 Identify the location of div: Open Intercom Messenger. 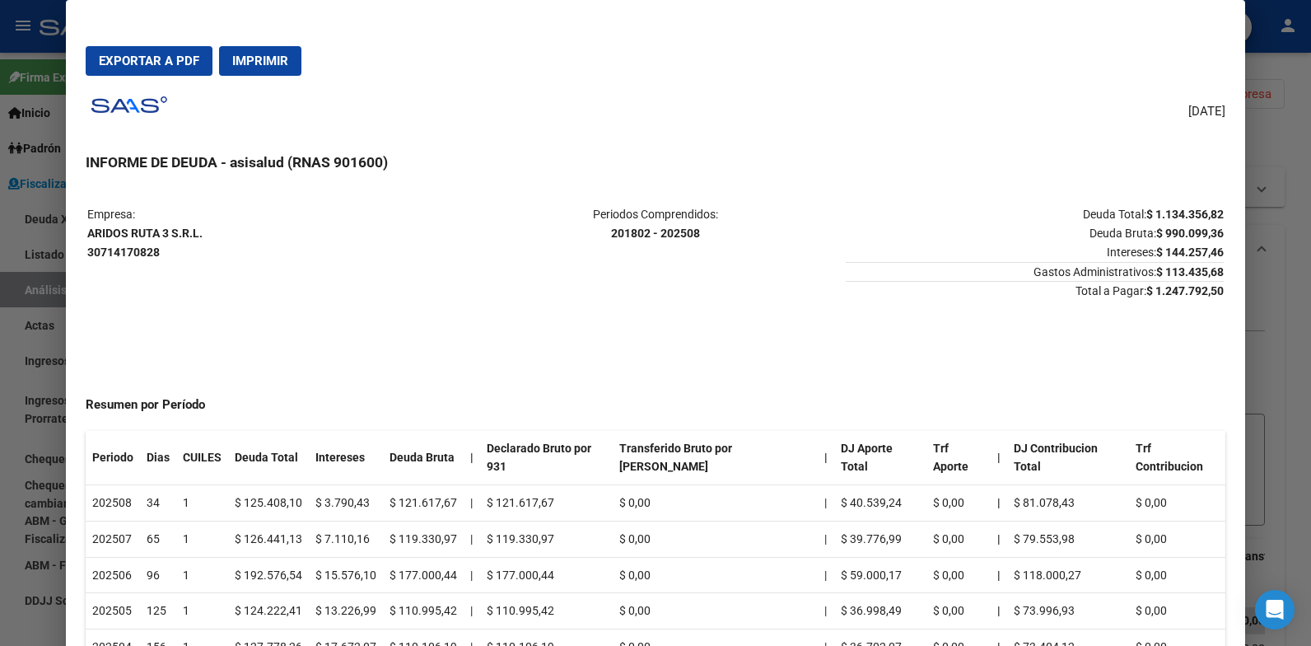
(1275, 609).